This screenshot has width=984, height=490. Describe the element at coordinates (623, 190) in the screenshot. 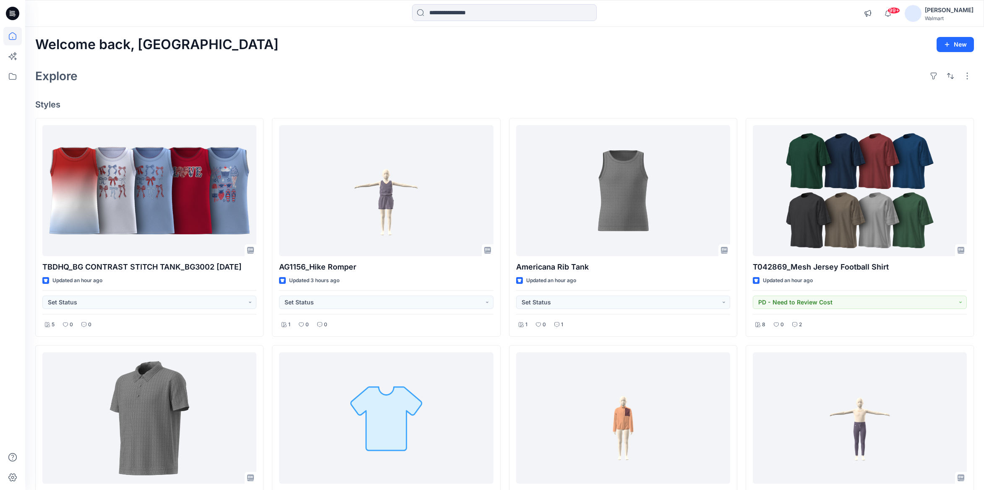

I see `a: Americana Rib Tank` at that location.